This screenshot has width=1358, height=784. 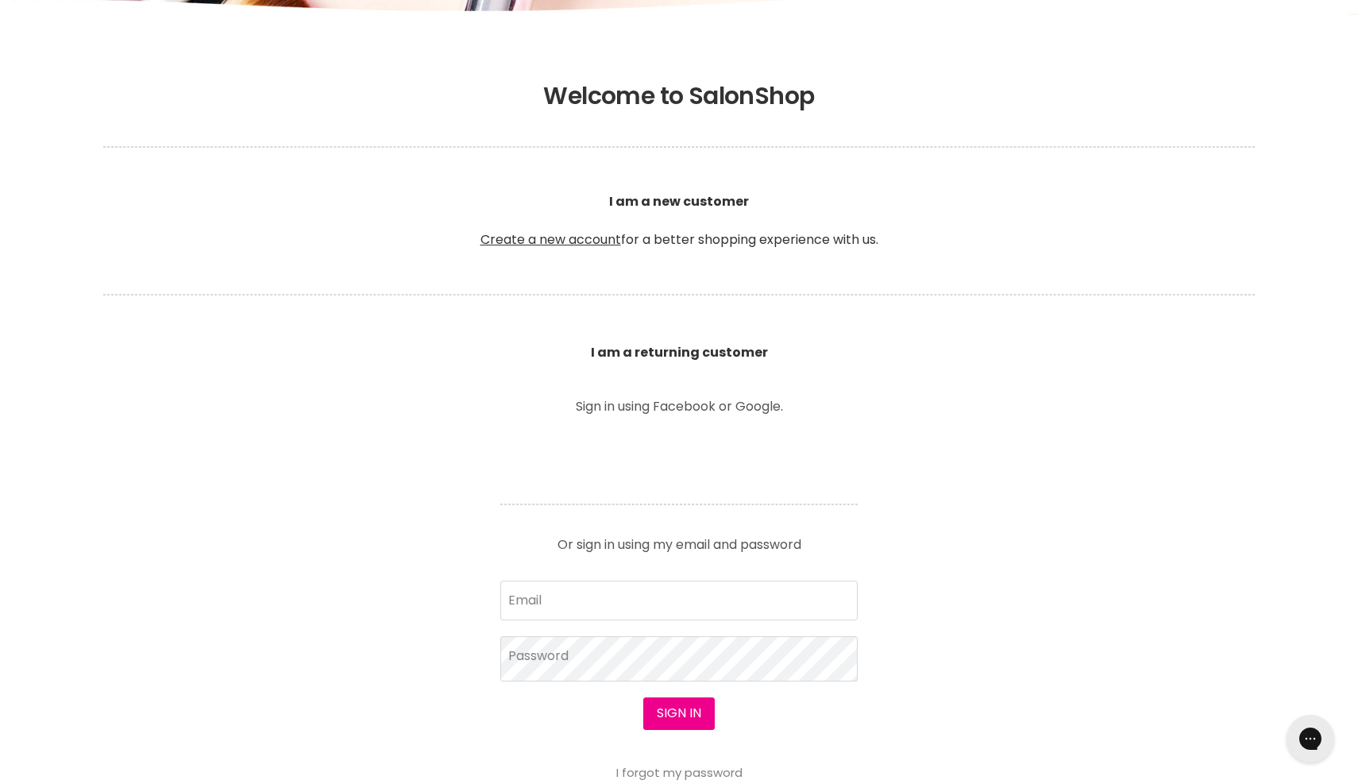 I want to click on b: I am a returning customer, so click(x=679, y=352).